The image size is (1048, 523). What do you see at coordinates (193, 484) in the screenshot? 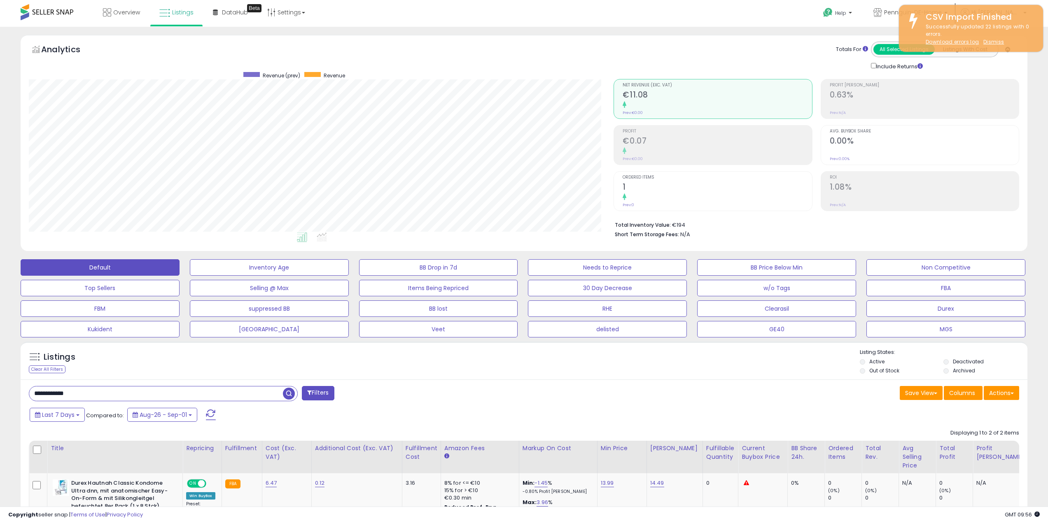
I see `span: ON` at bounding box center [193, 484].